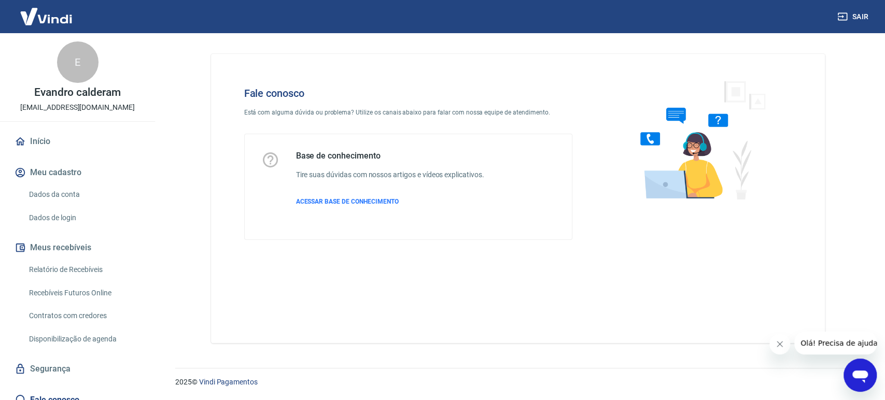  I want to click on h6: Tire suas dúvidas com nossos artigos e vídeos explicativos., so click(390, 175).